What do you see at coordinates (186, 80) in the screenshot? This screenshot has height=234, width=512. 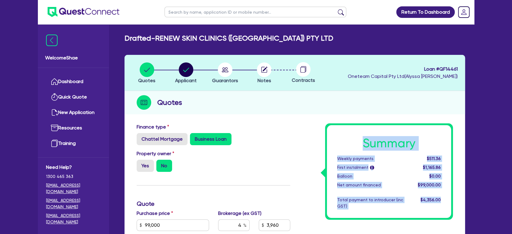 I see `span: Applicant` at bounding box center [186, 80].